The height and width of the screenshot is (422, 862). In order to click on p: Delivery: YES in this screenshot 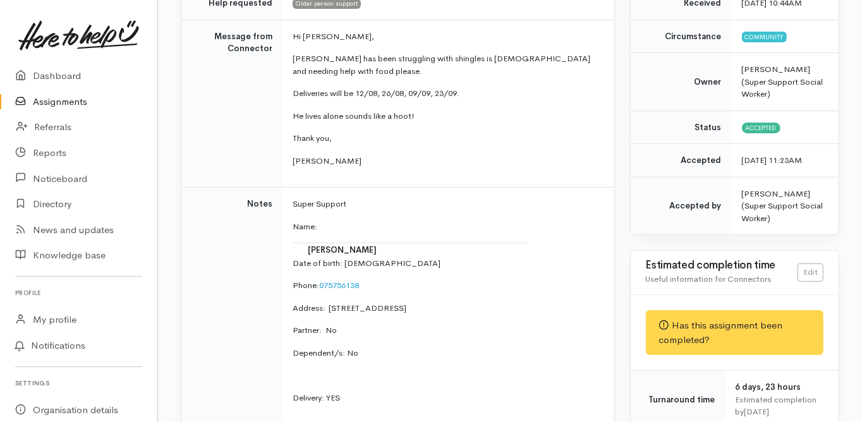, I will do `click(446, 398)`.